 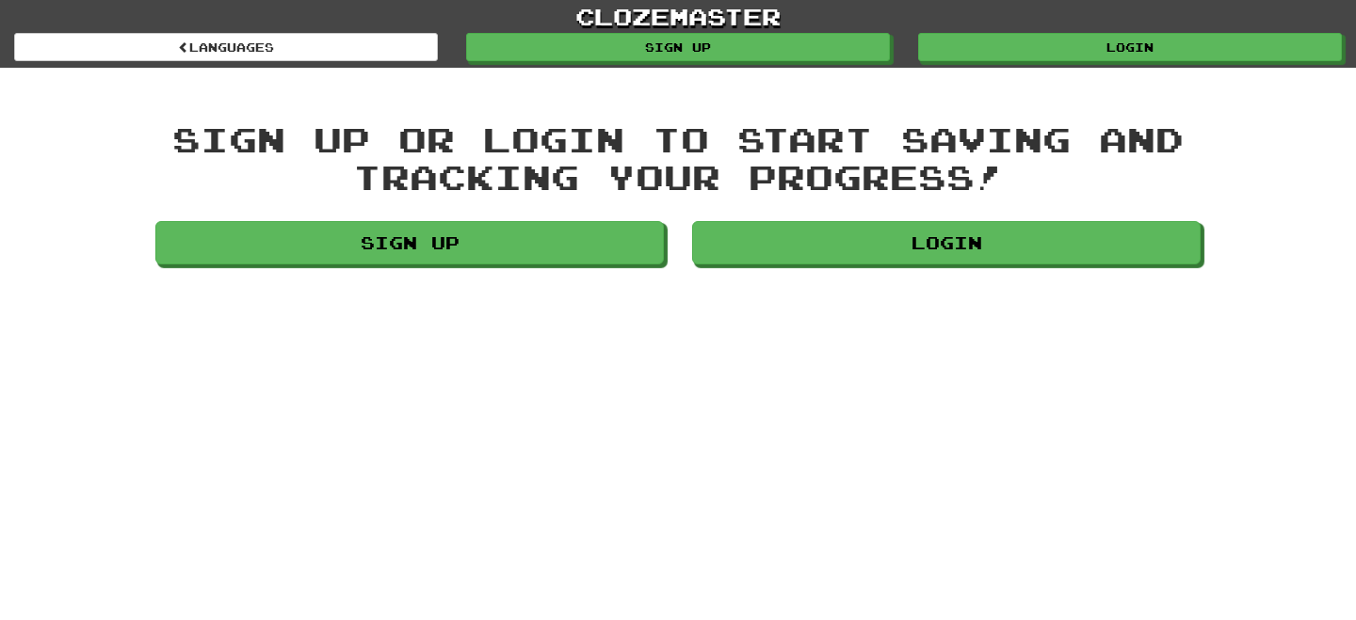 What do you see at coordinates (226, 47) in the screenshot?
I see `a: Languages` at bounding box center [226, 47].